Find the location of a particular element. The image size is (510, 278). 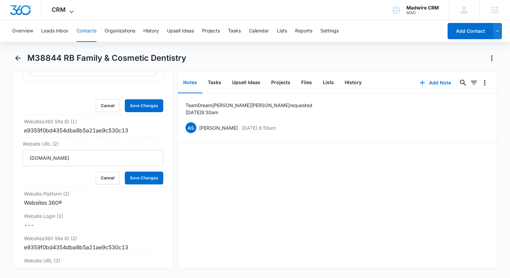

label: Website Login (2) is located at coordinates (93, 216).